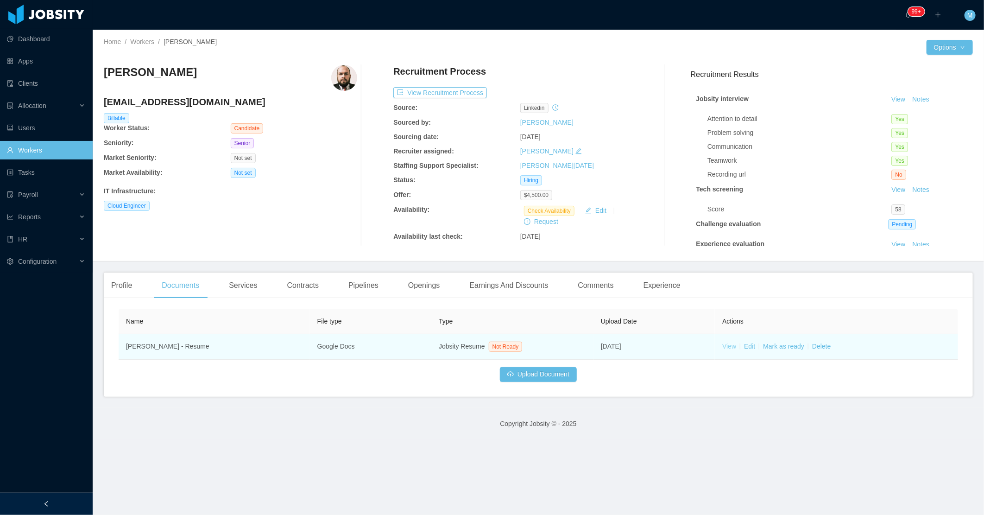 This screenshot has height=515, width=984. I want to click on i: icon: plus, so click(938, 15).